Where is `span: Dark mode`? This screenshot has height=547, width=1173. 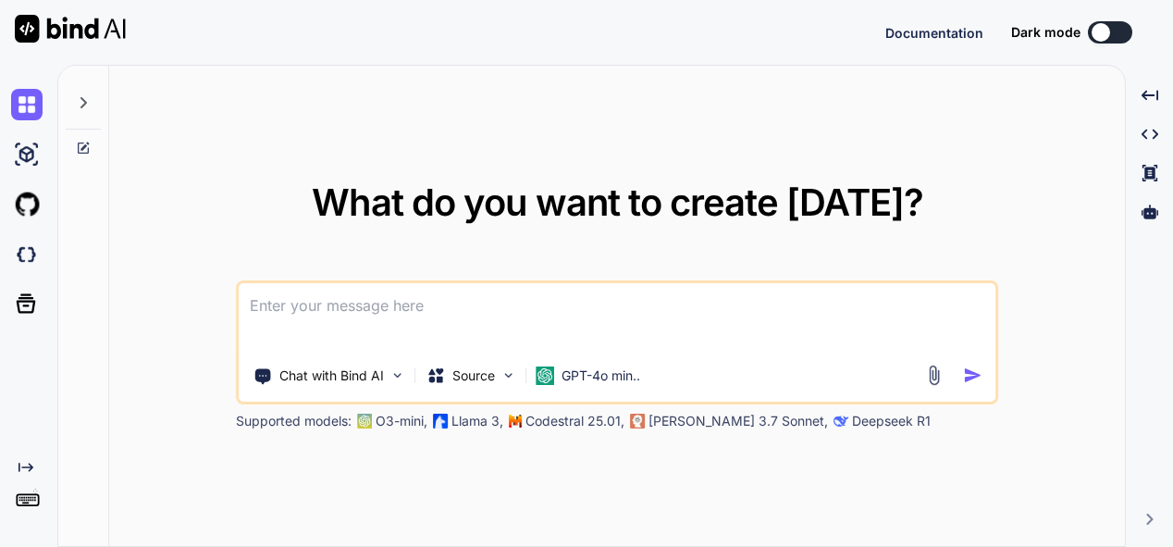 span: Dark mode is located at coordinates (1045, 32).